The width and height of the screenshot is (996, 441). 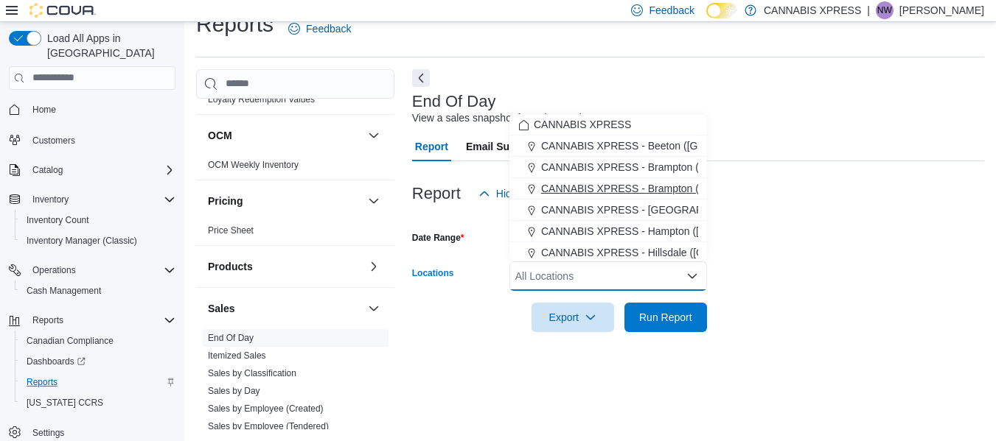 I want to click on span: Settings, so click(x=48, y=433).